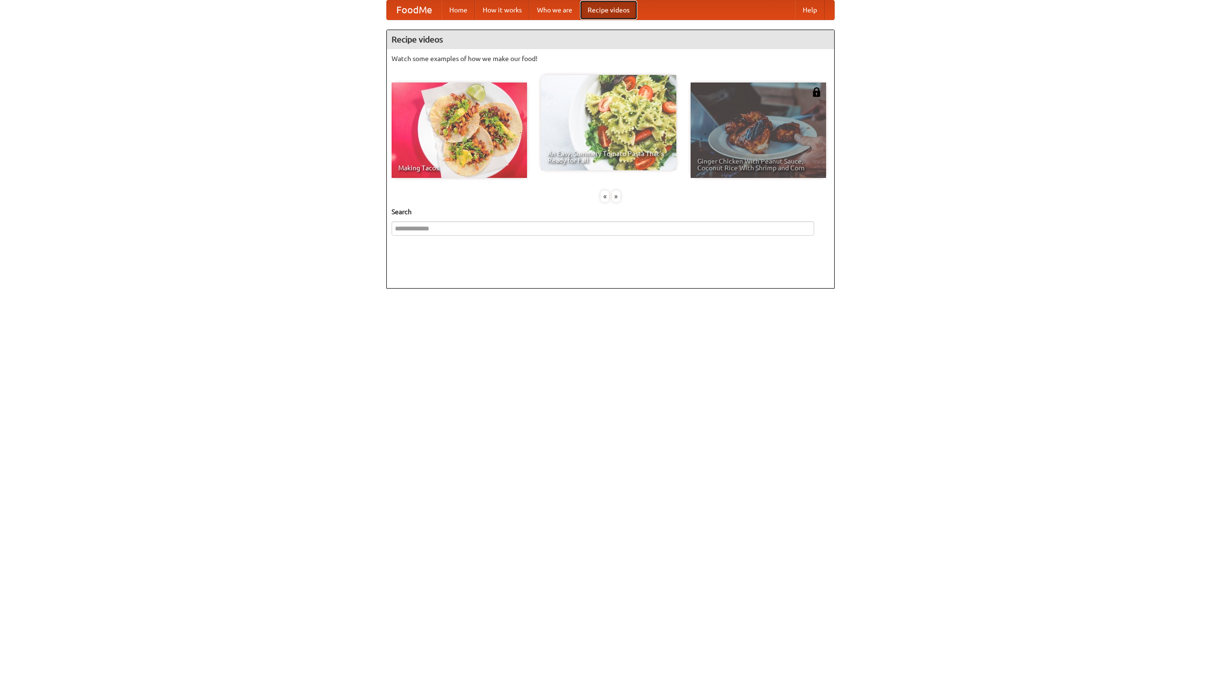  What do you see at coordinates (609, 157) in the screenshot?
I see `span: An Easy, Summery Tomato Pasta That's Ready for Fall` at bounding box center [609, 157].